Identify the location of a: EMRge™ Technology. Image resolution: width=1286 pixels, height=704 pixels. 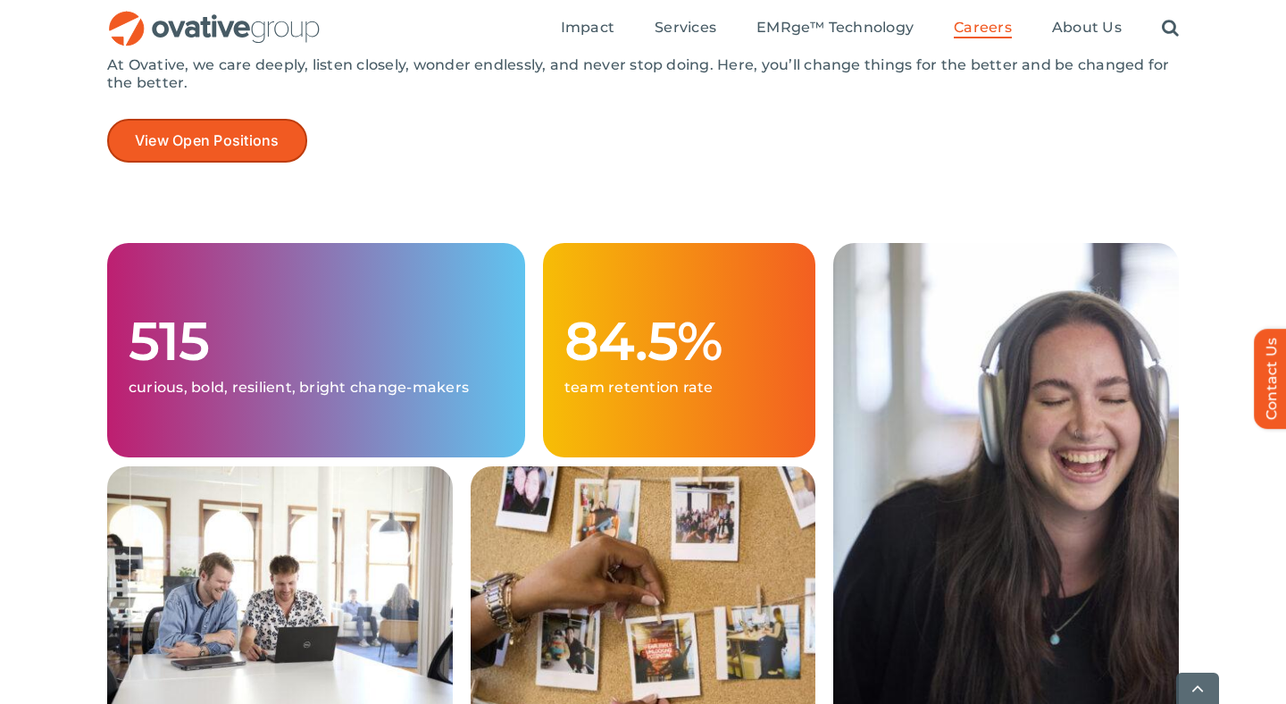
(835, 29).